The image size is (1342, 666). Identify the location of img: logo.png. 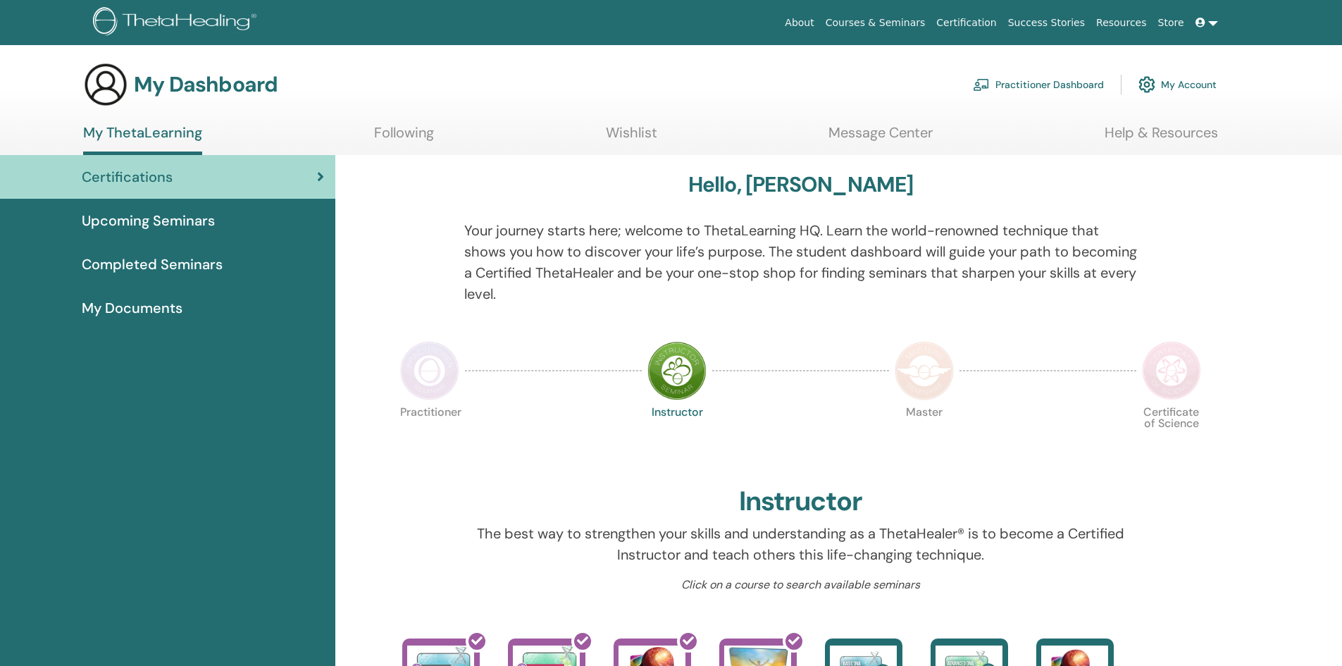
(177, 23).